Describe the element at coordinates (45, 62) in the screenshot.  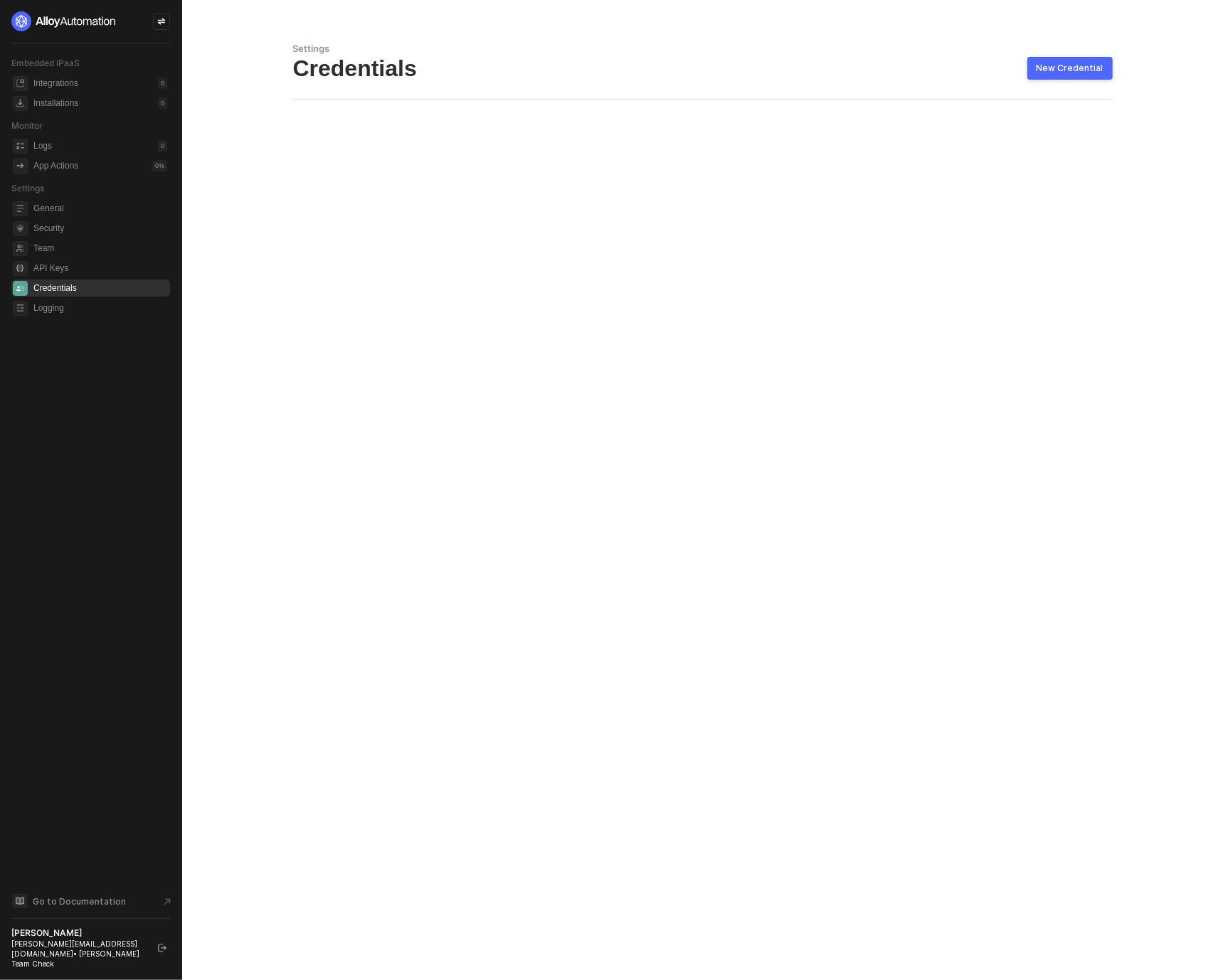
I see `span: Embedded iPaaS` at that location.